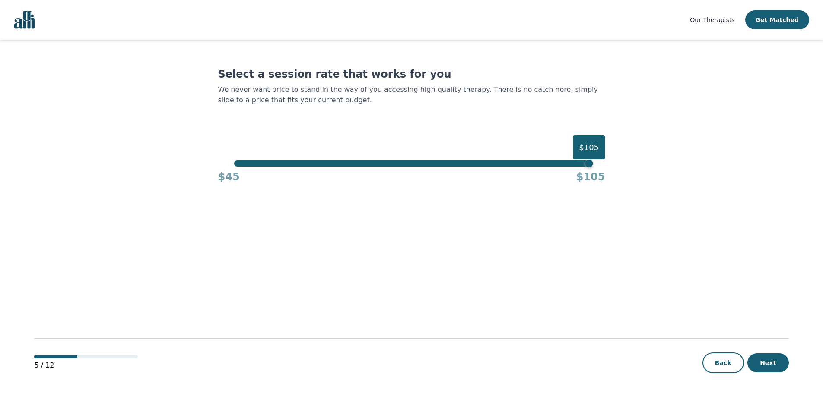 The image size is (823, 393). What do you see at coordinates (86, 366) in the screenshot?
I see `p: 5 / 12` at bounding box center [86, 366].